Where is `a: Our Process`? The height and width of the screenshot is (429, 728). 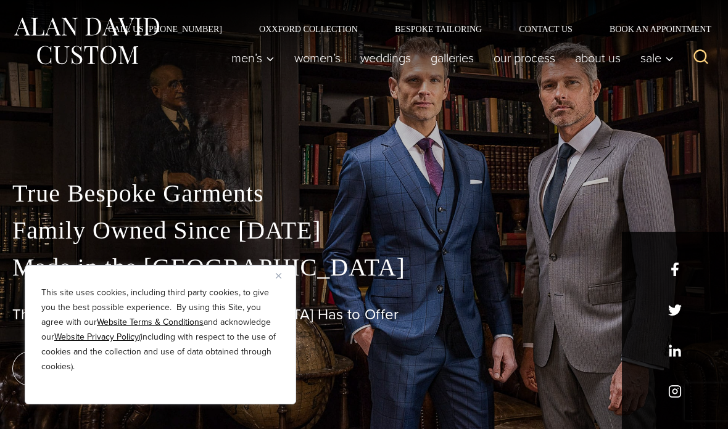 a: Our Process is located at coordinates (524, 58).